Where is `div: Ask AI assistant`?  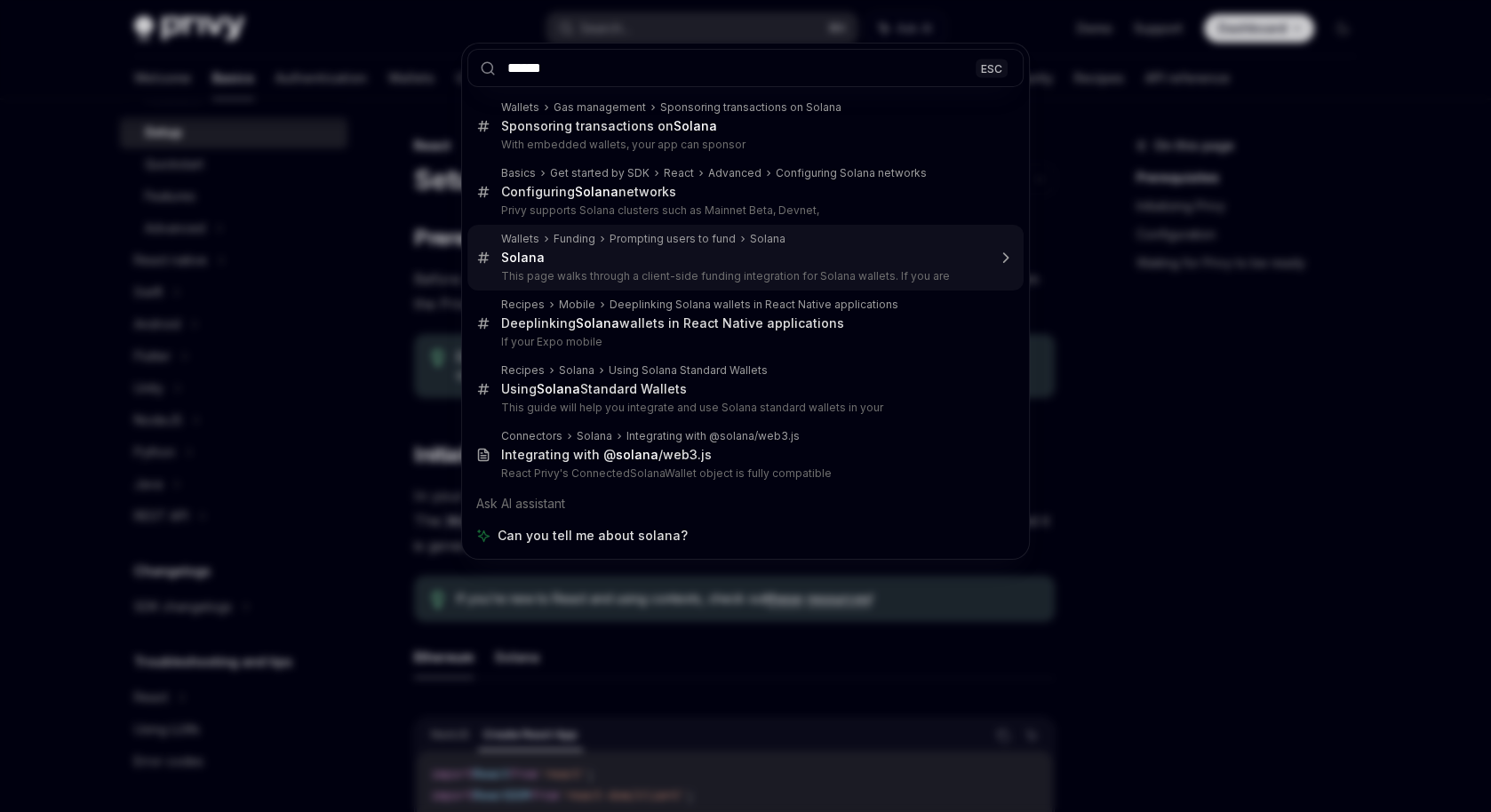 div: Ask AI assistant is located at coordinates (746, 503).